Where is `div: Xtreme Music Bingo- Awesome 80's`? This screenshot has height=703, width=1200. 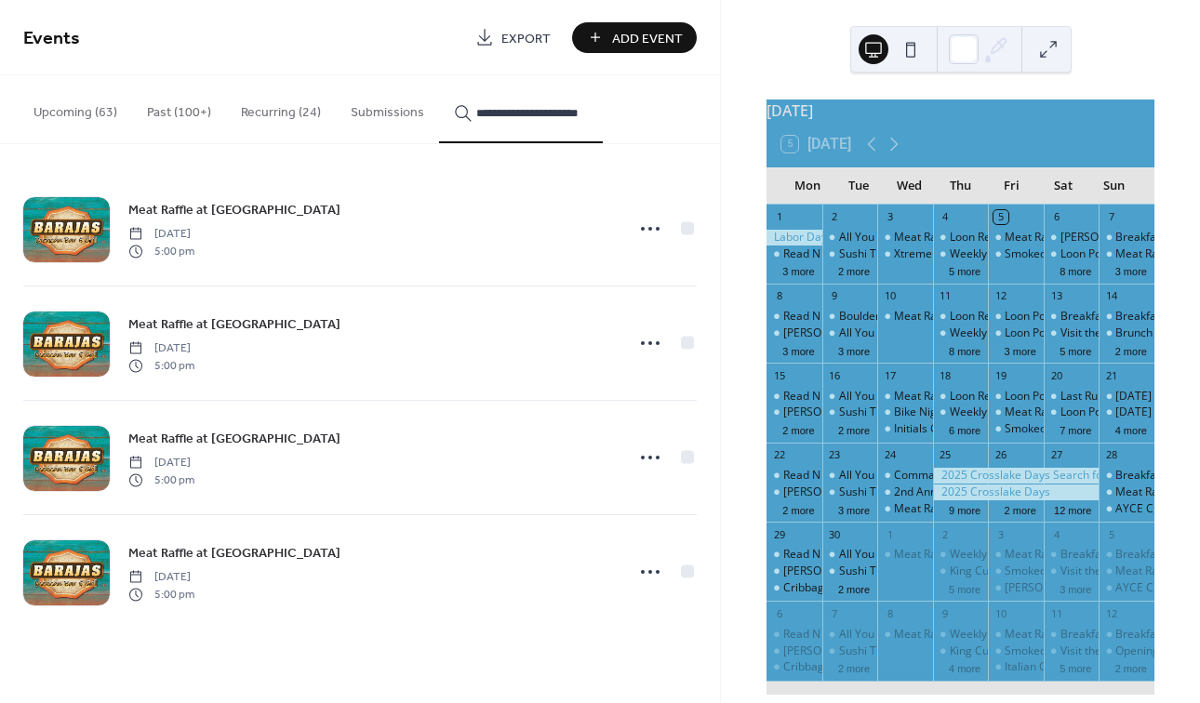
div: Xtreme Music Bingo- Awesome 80's is located at coordinates (905, 254).